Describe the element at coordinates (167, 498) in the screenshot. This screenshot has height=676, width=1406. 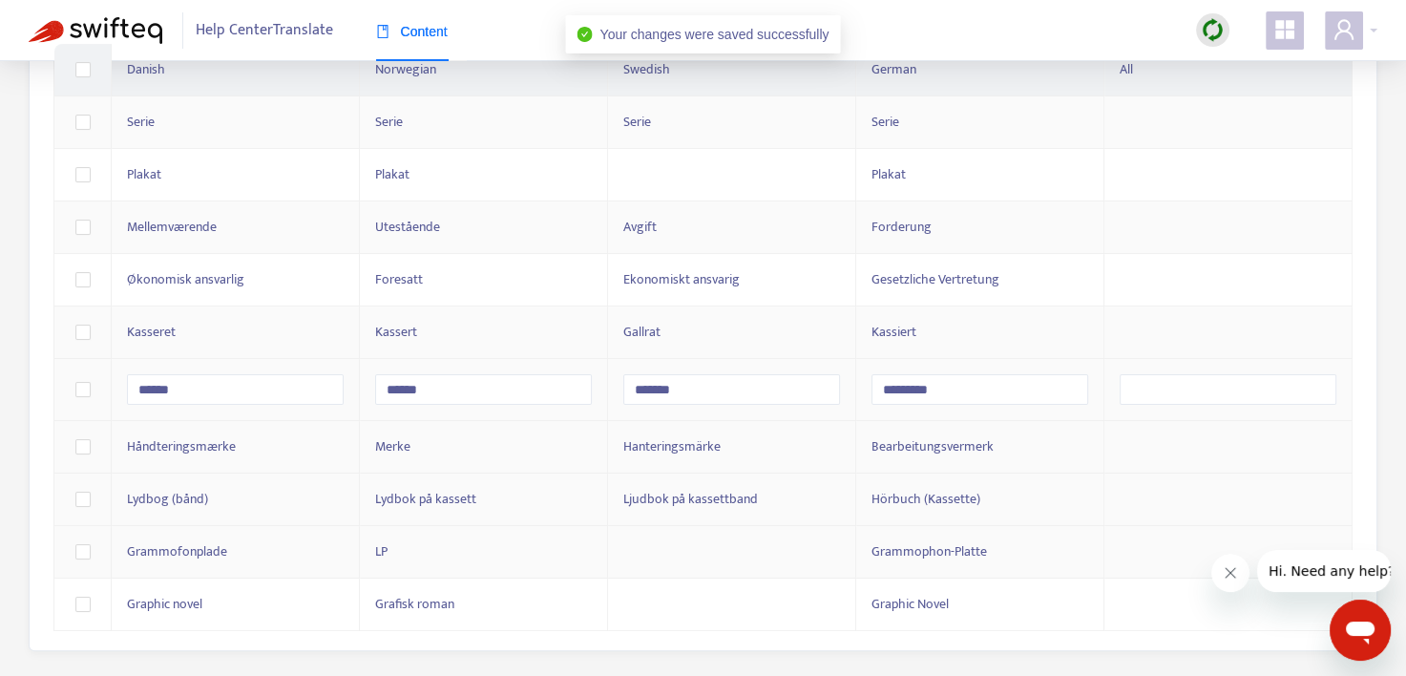
I see `span: Lydbog (bånd)` at that location.